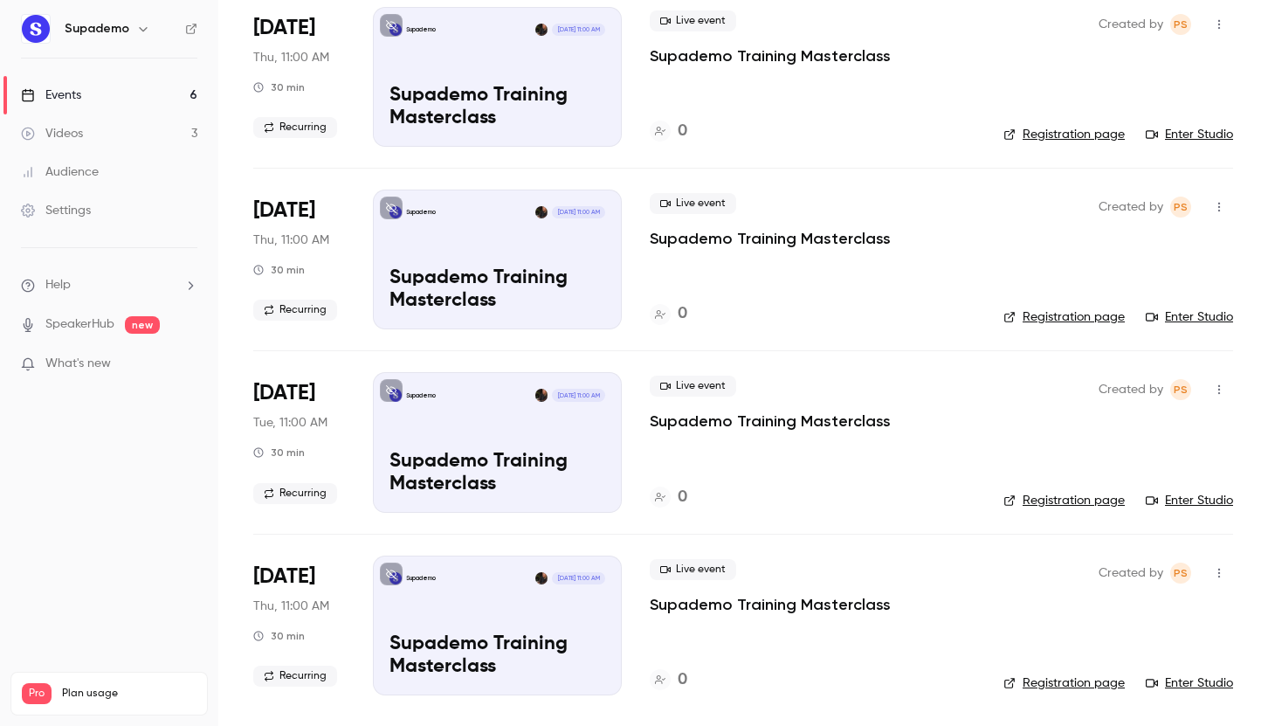 The width and height of the screenshot is (1268, 726). I want to click on span: Help, so click(58, 285).